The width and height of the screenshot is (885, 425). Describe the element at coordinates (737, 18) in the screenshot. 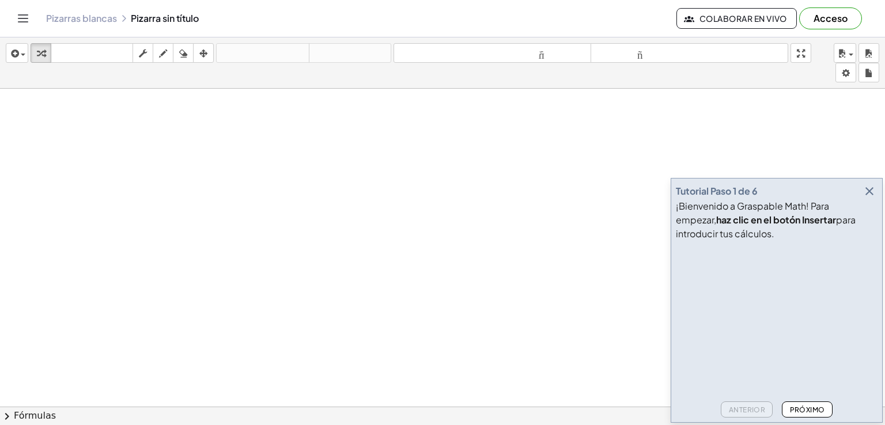

I see `button: Colaborar en vivo` at that location.